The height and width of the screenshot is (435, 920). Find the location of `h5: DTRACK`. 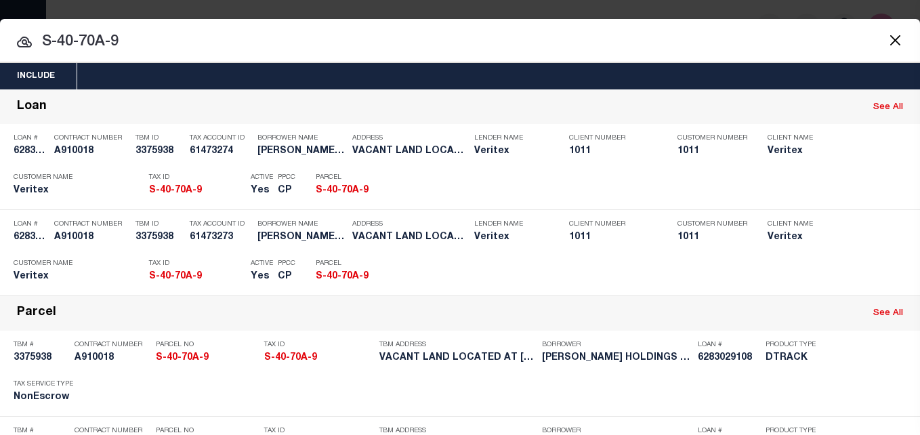

h5: DTRACK is located at coordinates (796, 358).